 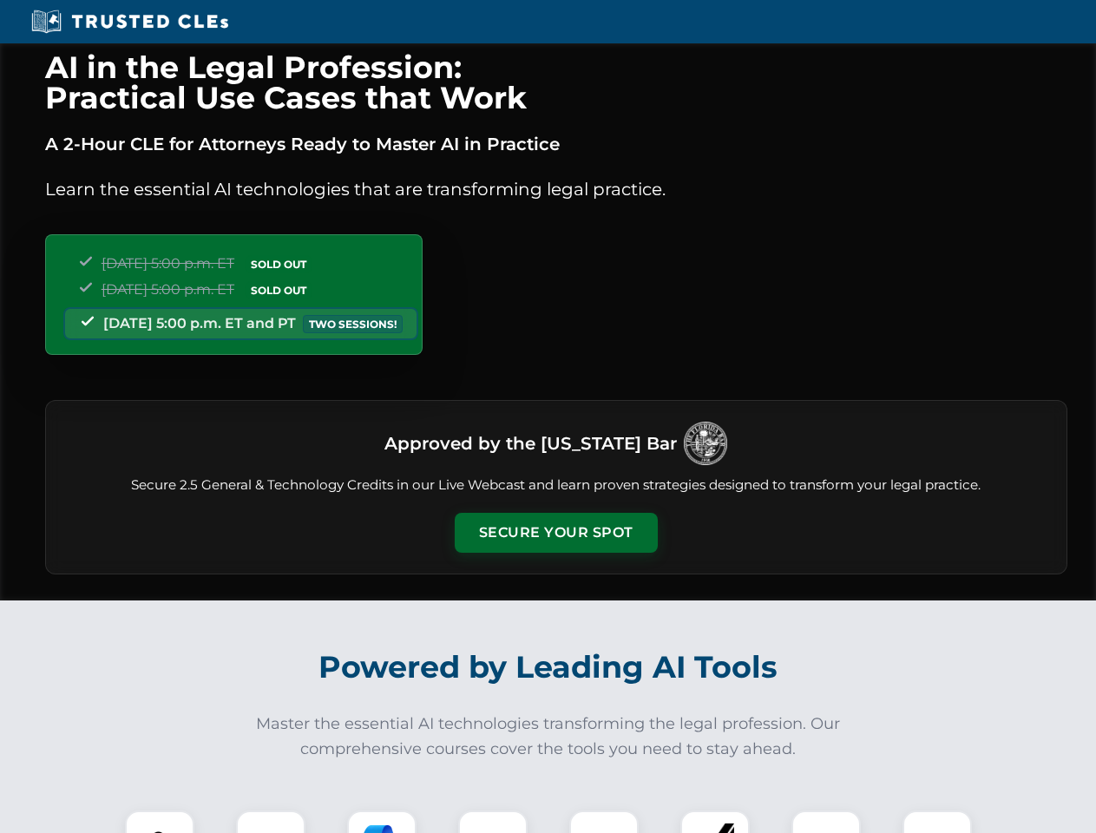 I want to click on img: Trusted CLEs, so click(x=129, y=22).